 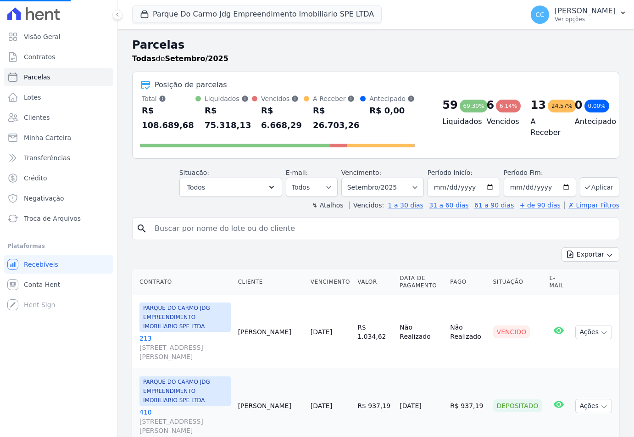 What do you see at coordinates (58, 77) in the screenshot?
I see `a: Parcelas` at bounding box center [58, 77].